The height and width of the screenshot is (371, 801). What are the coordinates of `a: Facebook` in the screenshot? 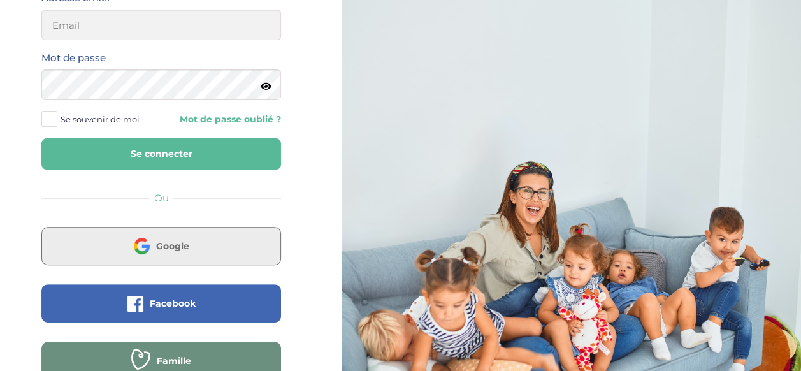 It's located at (161, 312).